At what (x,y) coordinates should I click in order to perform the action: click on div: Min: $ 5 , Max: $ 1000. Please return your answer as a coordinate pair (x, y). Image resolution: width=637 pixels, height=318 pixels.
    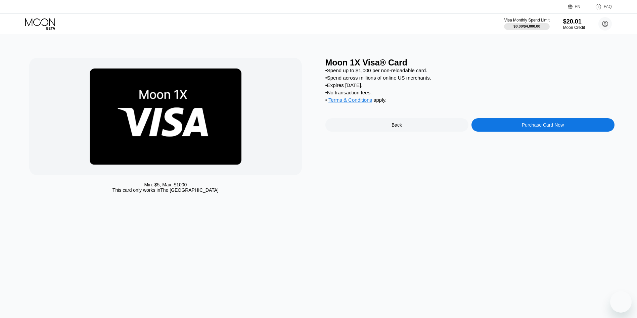
    Looking at the image, I should click on (165, 185).